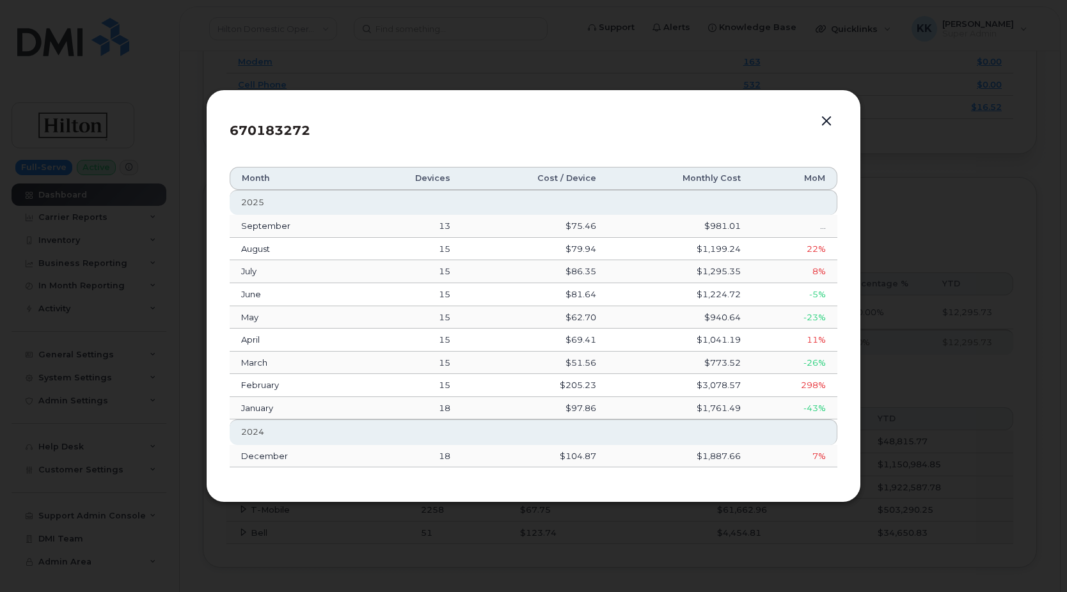 This screenshot has height=592, width=1067. Describe the element at coordinates (294, 363) in the screenshot. I see `td: March` at that location.